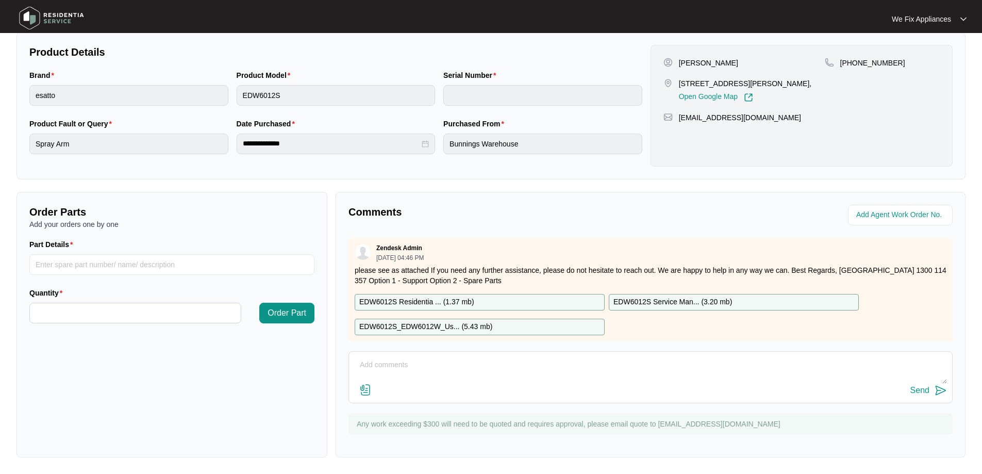  What do you see at coordinates (399, 248) in the screenshot?
I see `p: Zendesk Admin` at bounding box center [399, 248].